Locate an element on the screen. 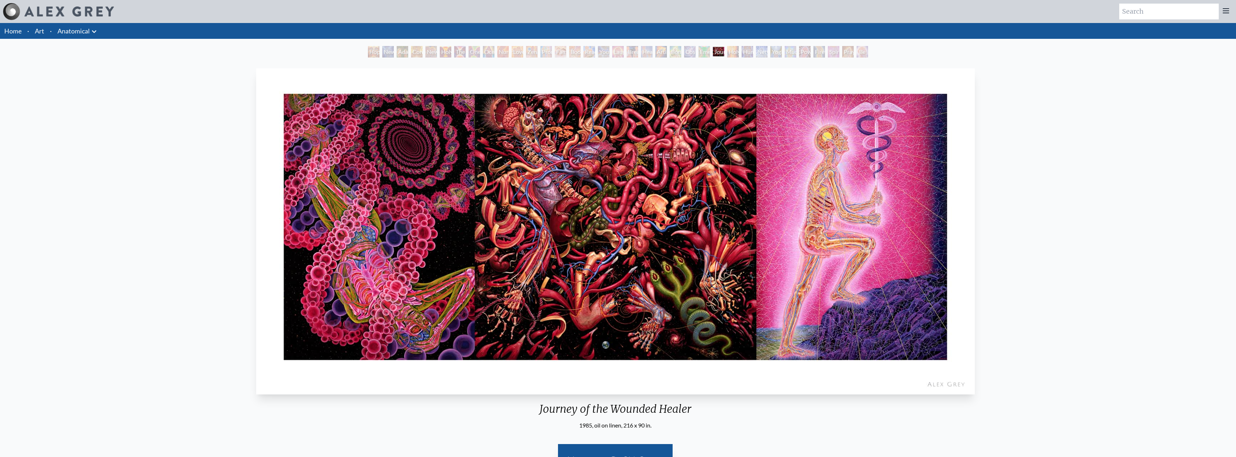 The image size is (1236, 457). div: Reading is located at coordinates (589, 52).